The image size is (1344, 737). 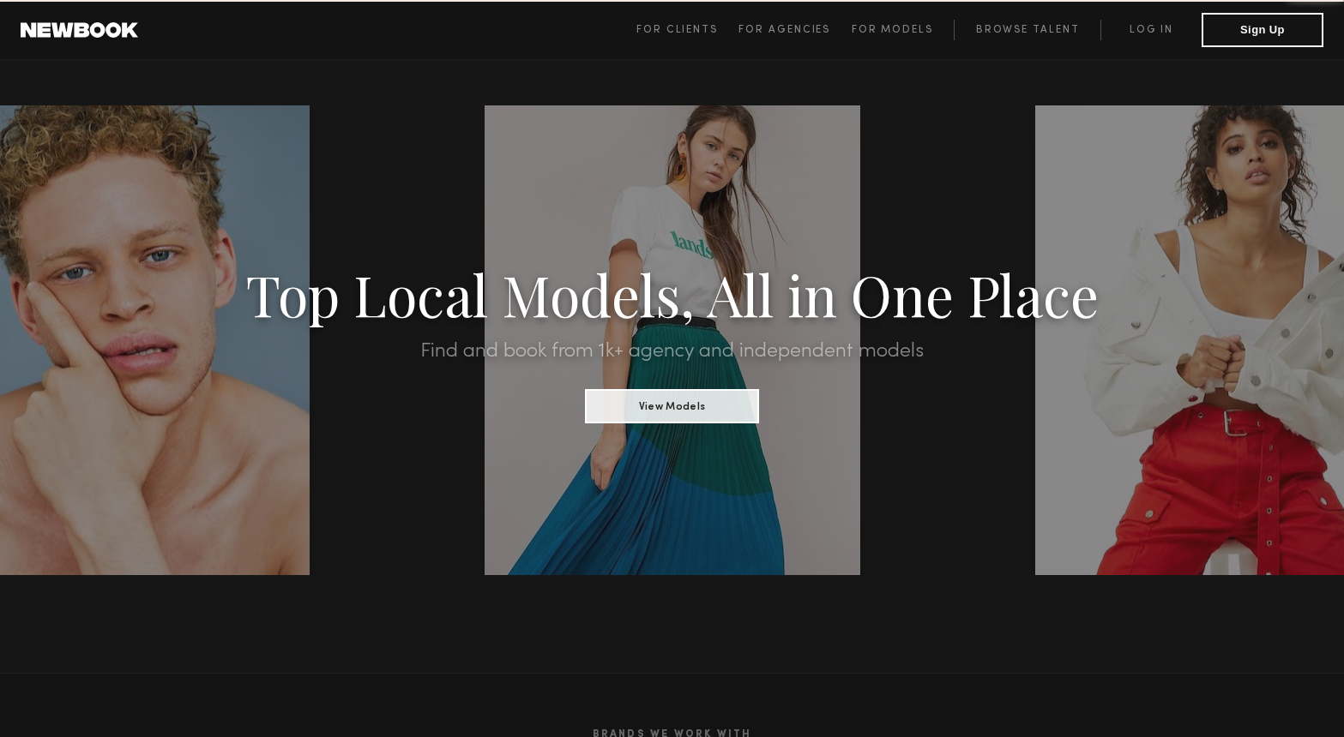 What do you see at coordinates (671, 406) in the screenshot?
I see `button: View Models` at bounding box center [671, 406].